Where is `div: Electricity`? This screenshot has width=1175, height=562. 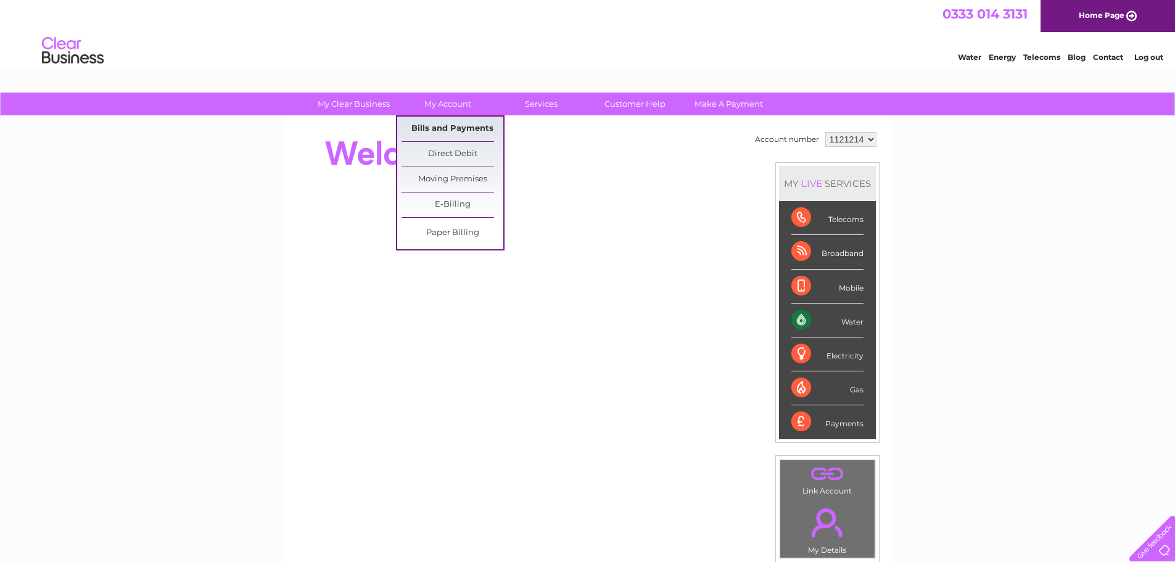 div: Electricity is located at coordinates (827, 354).